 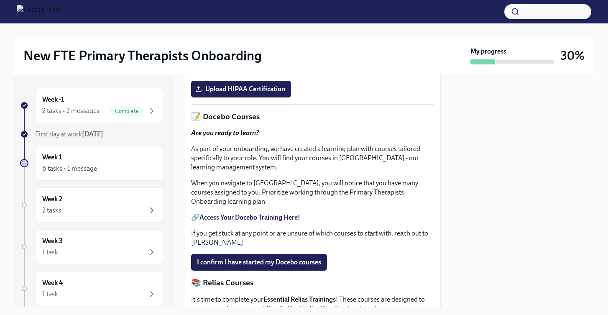 I want to click on h6: Week -1, so click(x=53, y=99).